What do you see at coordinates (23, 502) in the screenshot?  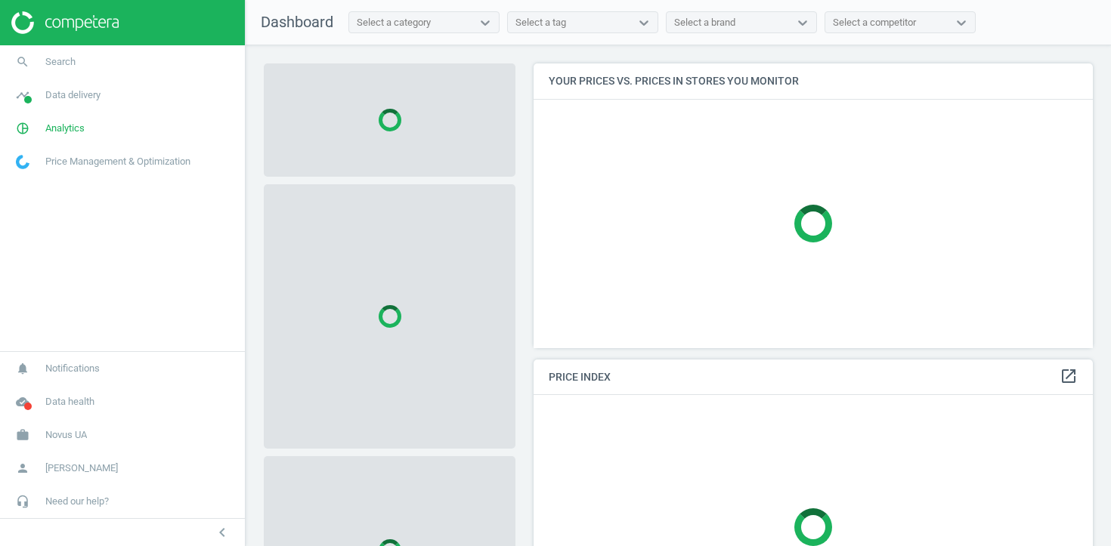 I see `i: headset_mic` at bounding box center [23, 502].